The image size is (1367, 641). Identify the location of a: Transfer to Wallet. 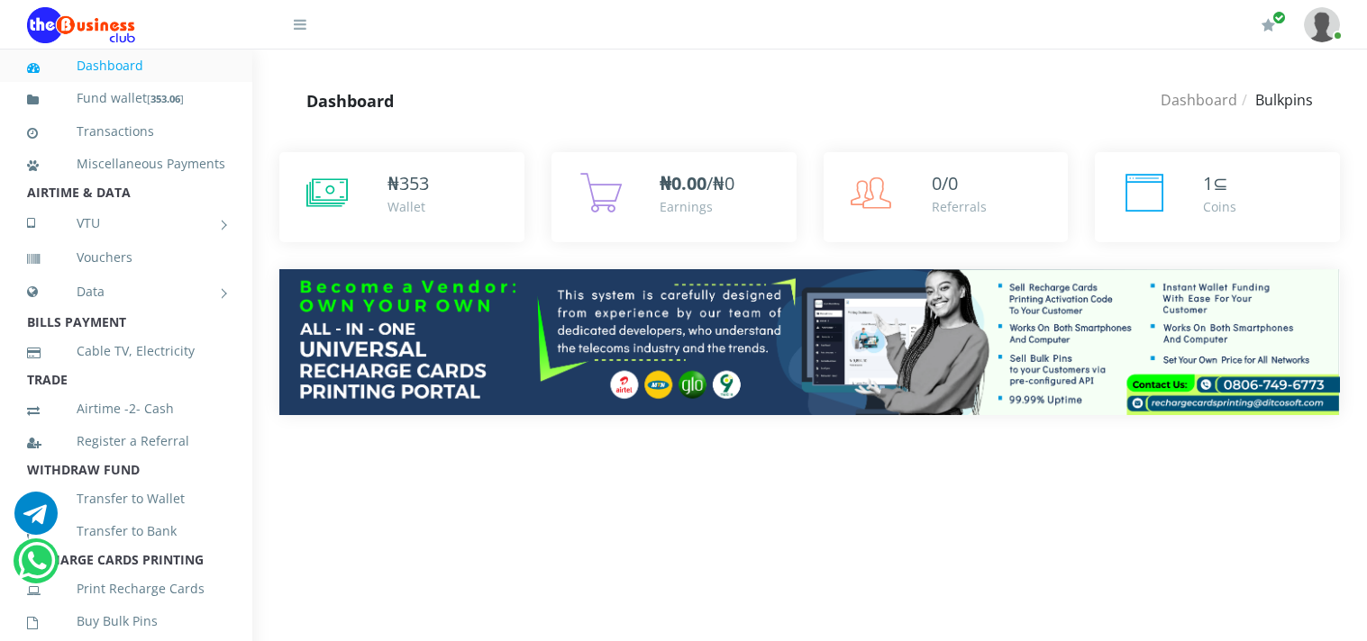
(126, 499).